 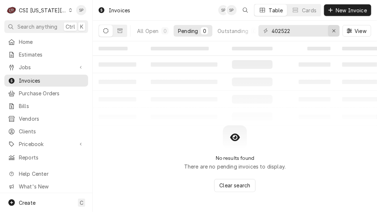 I want to click on span: Purchase Orders, so click(x=51, y=93).